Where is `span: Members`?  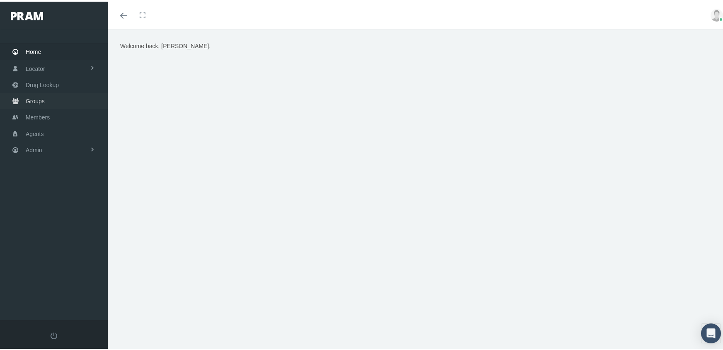 span: Members is located at coordinates (38, 116).